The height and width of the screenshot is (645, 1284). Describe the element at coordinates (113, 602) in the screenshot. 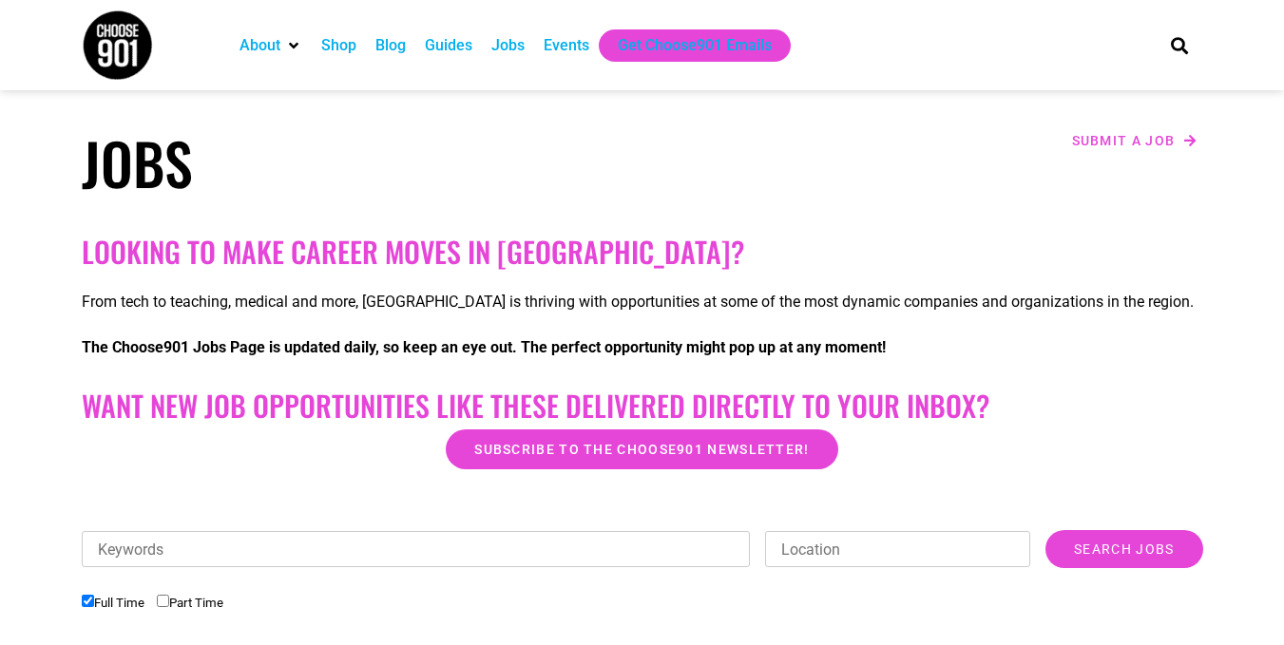

I see `label: Full Time` at that location.